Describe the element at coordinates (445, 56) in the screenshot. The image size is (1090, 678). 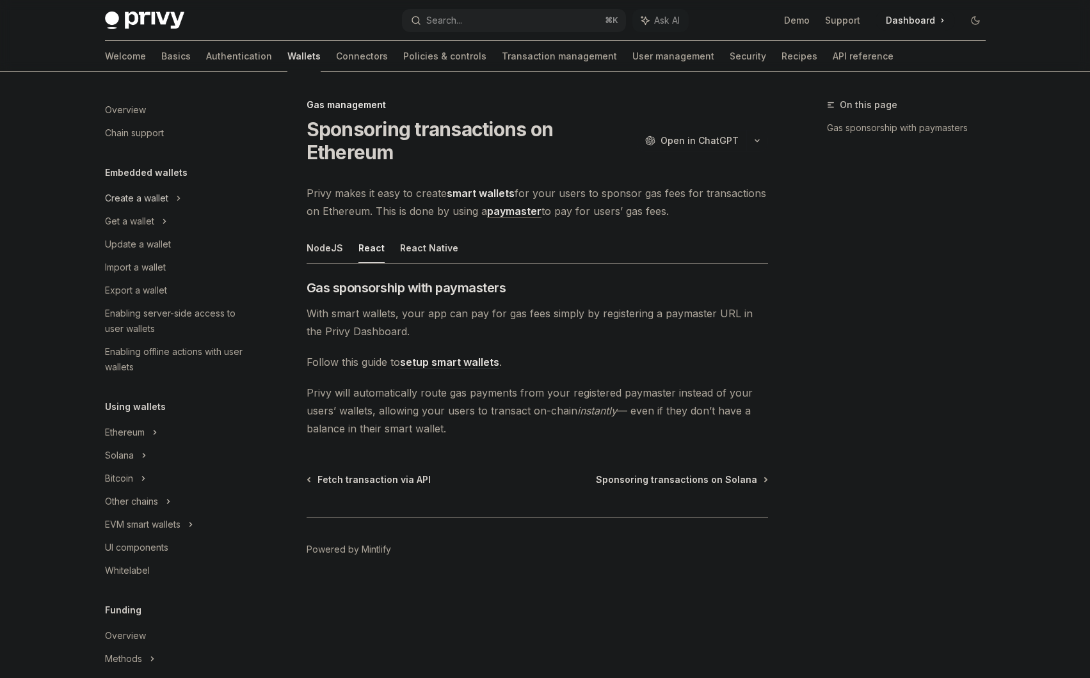
I see `a: Policies & controls` at that location.